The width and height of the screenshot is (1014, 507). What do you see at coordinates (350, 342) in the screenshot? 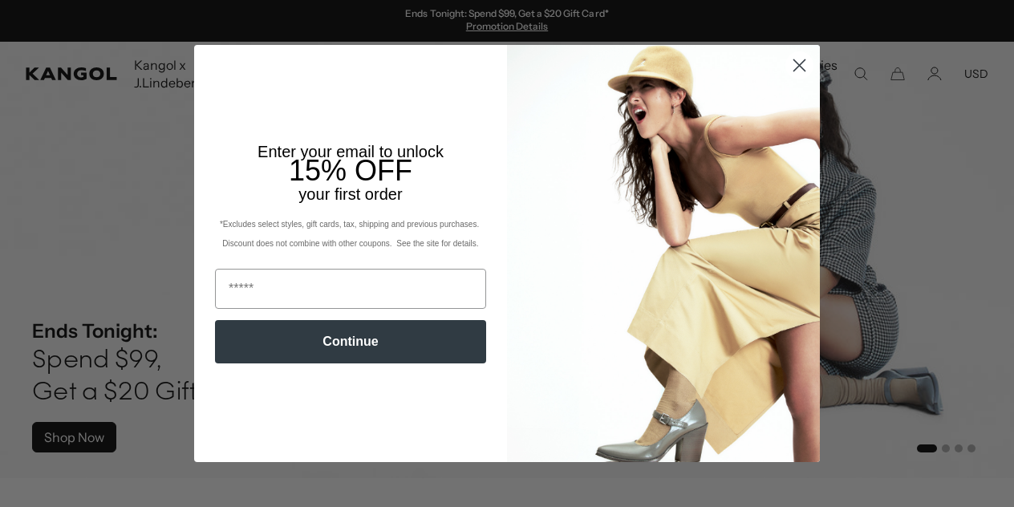
I see `button: Continue` at bounding box center [350, 342].